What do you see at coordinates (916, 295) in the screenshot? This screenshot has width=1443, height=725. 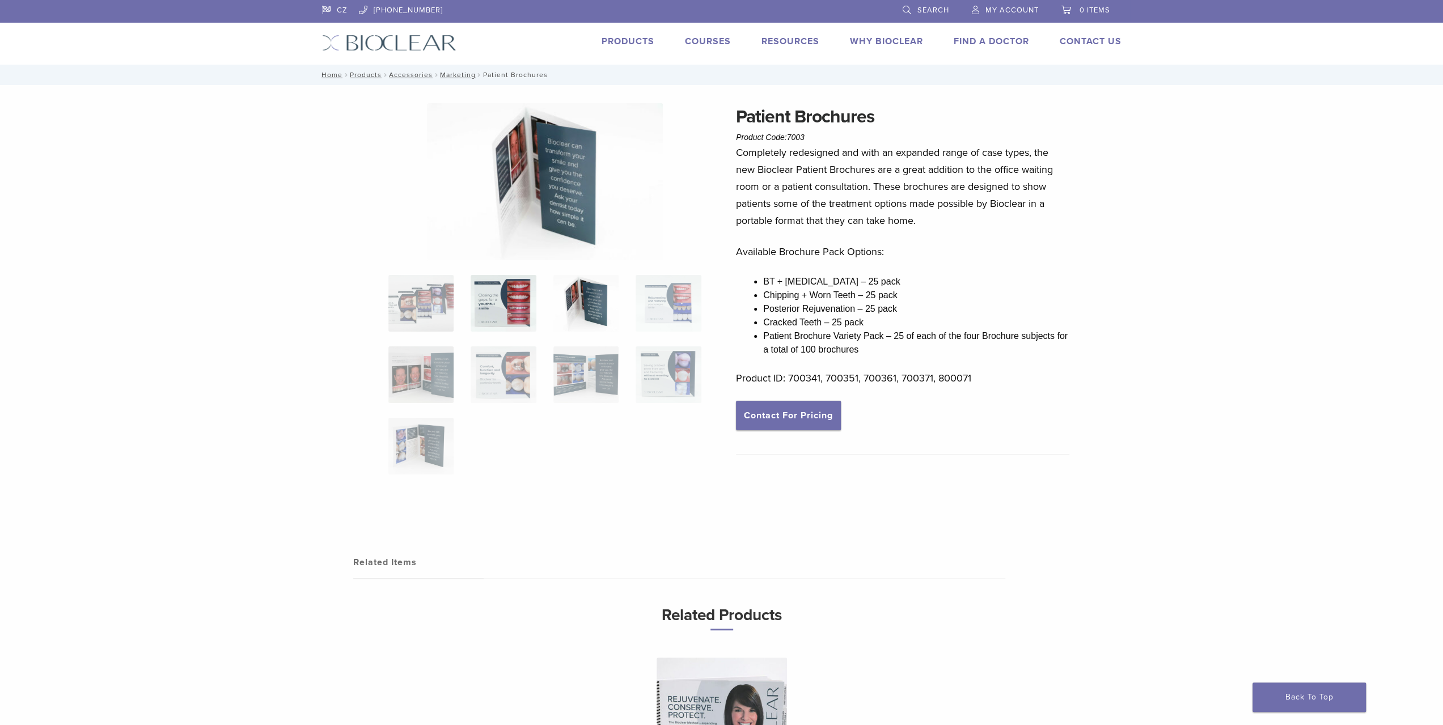 I see `li: Chipping + Worn Teeth – 25 pack` at bounding box center [916, 295].